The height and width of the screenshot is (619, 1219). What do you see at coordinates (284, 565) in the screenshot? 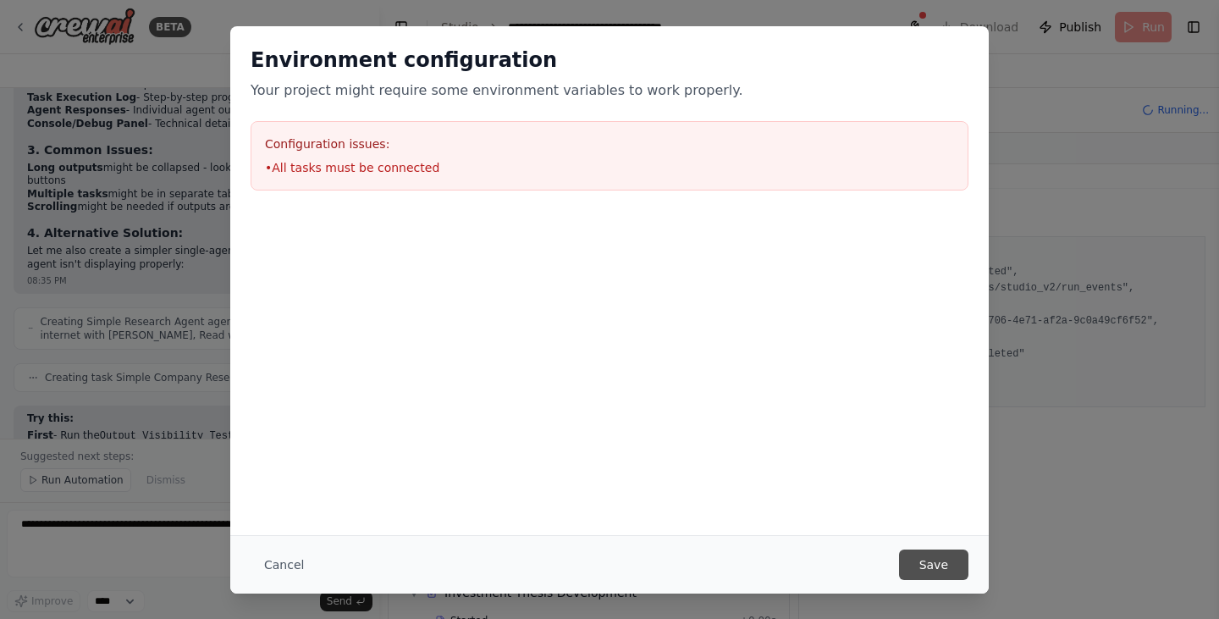
I see `button: Cancel` at bounding box center [284, 565].